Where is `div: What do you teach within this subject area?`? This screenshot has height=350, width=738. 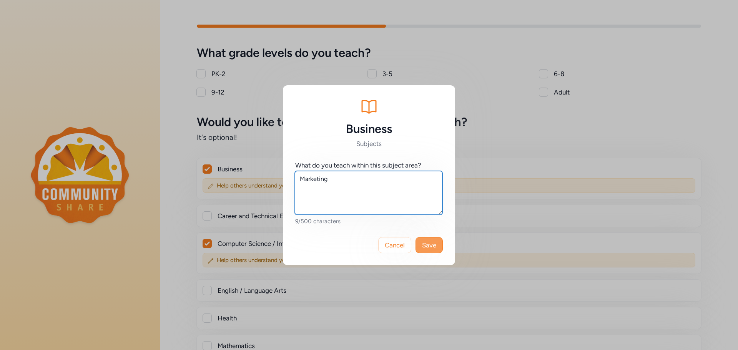
div: What do you teach within this subject area? is located at coordinates (358, 165).